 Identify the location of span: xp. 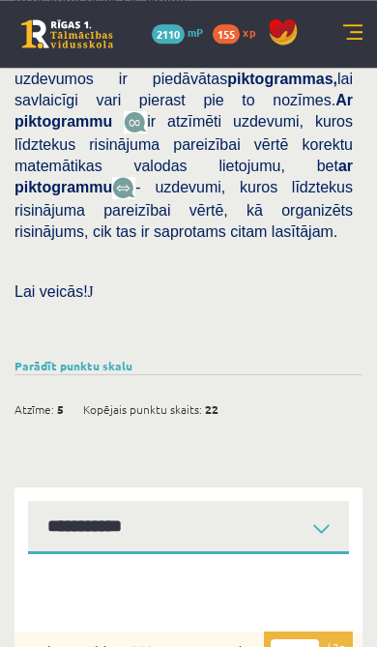
(249, 32).